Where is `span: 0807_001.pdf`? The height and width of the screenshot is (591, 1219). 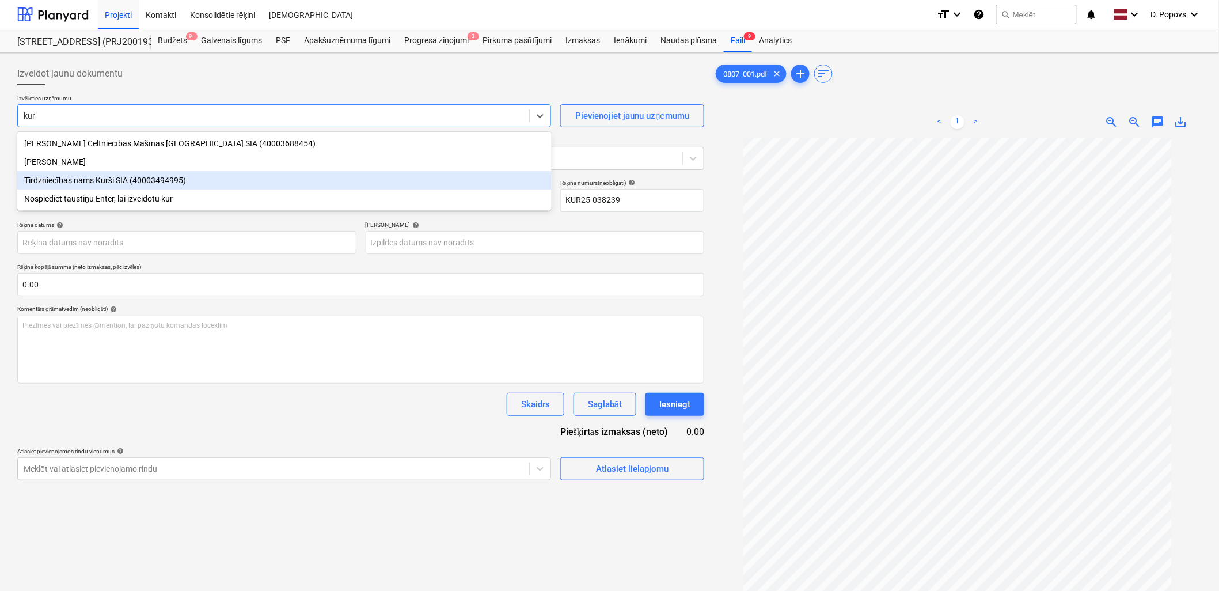
span: 0807_001.pdf is located at coordinates (745, 74).